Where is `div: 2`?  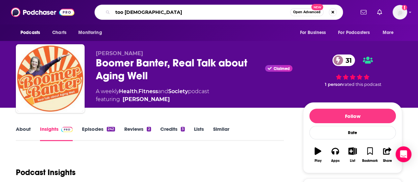 div: 2 is located at coordinates (149, 129).